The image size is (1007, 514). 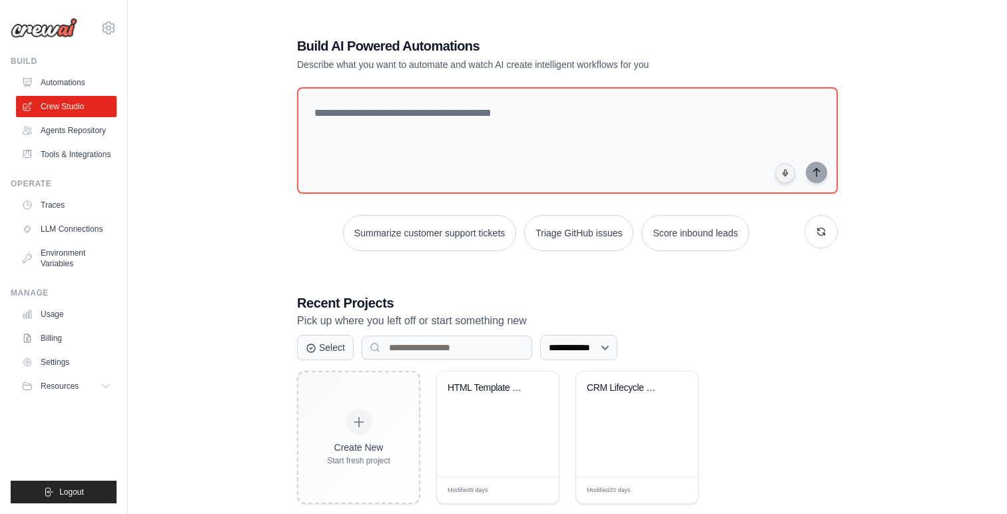 I want to click on span: Resources, so click(x=59, y=386).